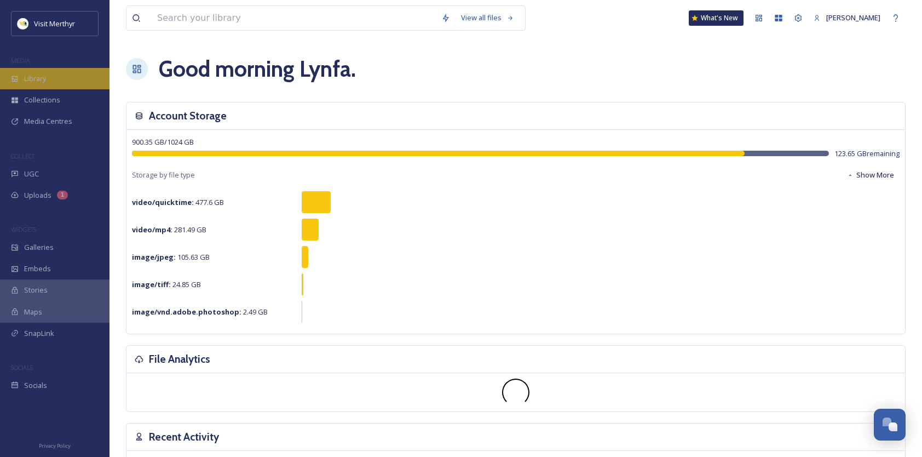 The image size is (922, 457). Describe the element at coordinates (163, 202) in the screenshot. I see `strong: video/quicktime :` at that location.